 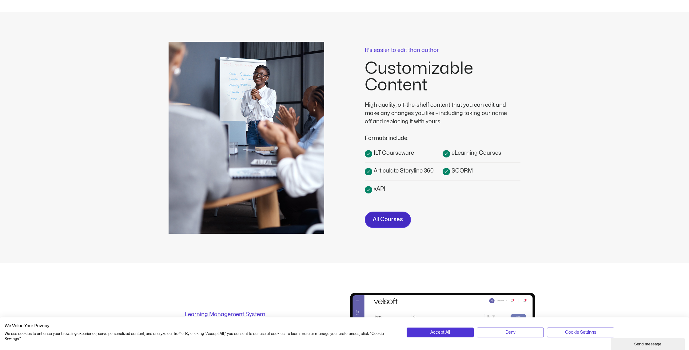 I want to click on button: Accept all cookies, so click(x=440, y=333).